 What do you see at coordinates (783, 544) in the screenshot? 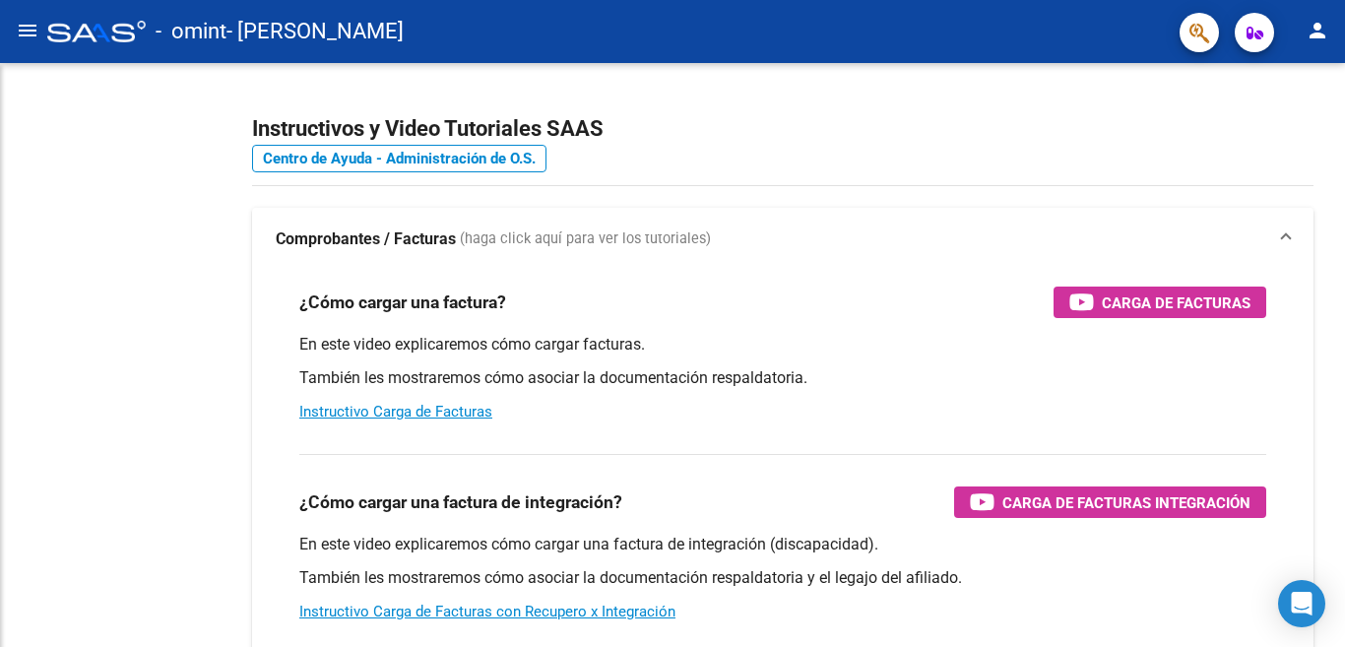
I see `p: En este video explicaremos cómo cargar una factura de integración (discapacidad).` at bounding box center [783, 544].